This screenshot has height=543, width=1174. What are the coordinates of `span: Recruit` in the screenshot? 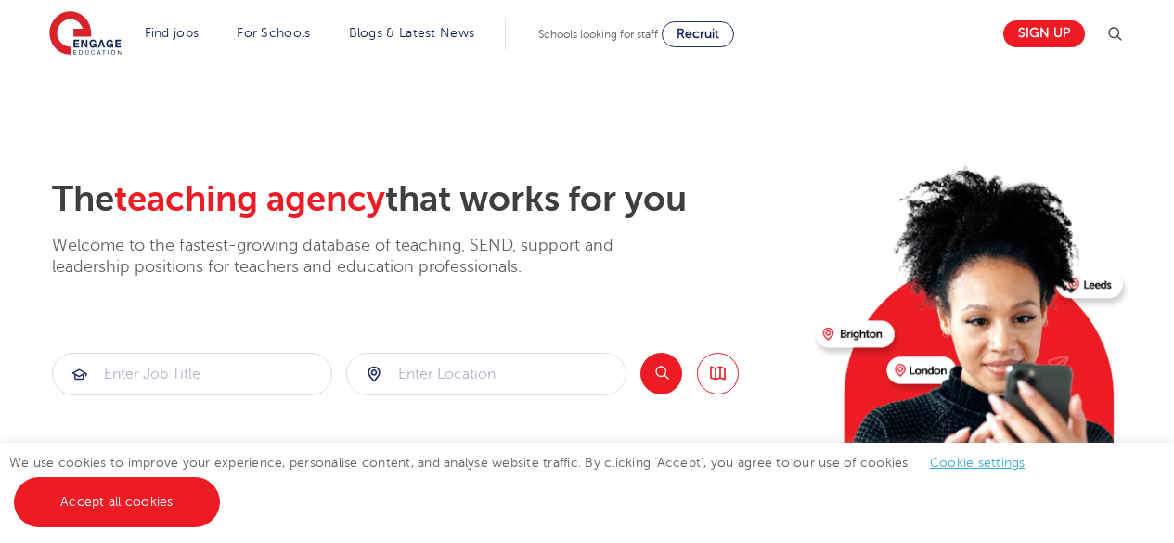 It's located at (698, 33).